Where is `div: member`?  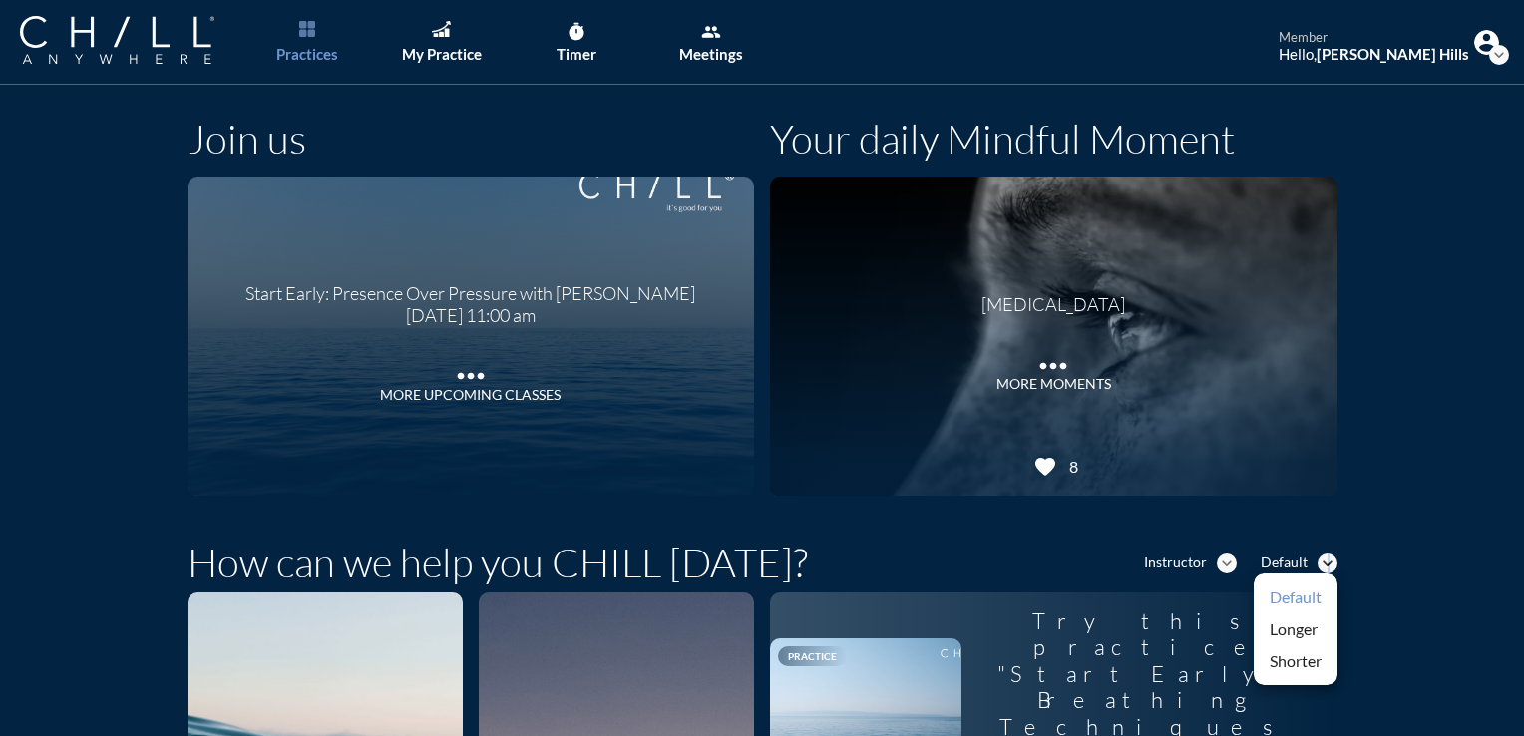 div: member is located at coordinates (1373, 38).